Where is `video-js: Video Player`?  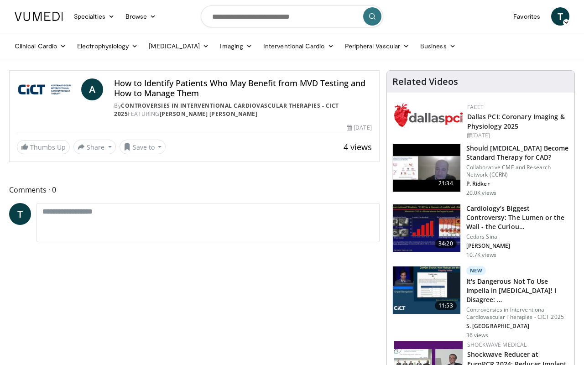
video-js: Video Player is located at coordinates (195, 71).